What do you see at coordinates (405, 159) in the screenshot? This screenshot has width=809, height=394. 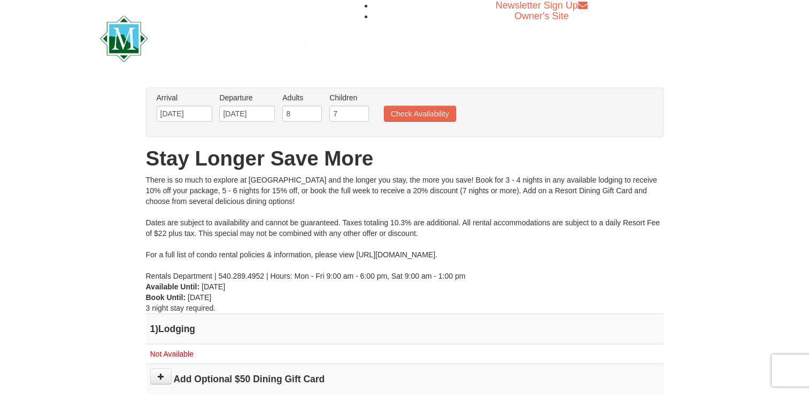 I see `h1: Stay Longer Save More` at bounding box center [405, 159].